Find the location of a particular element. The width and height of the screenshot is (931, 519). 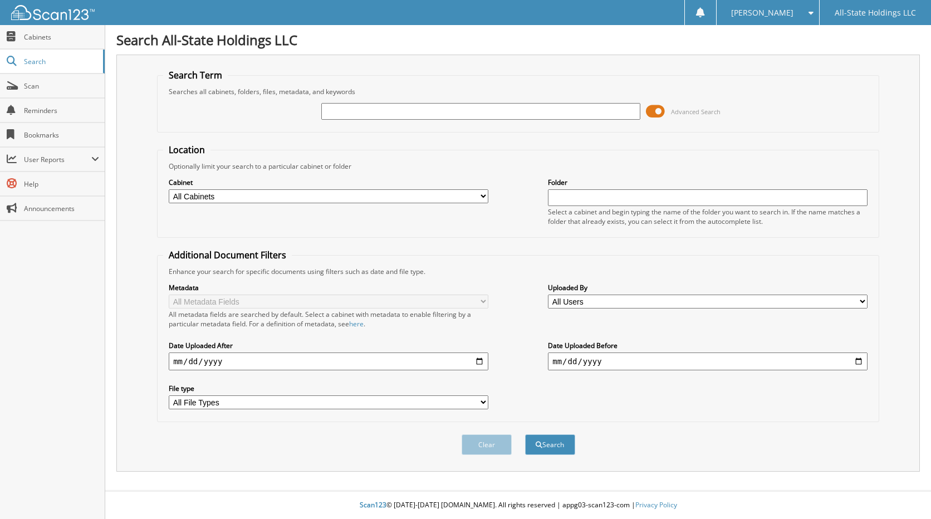

label: Uploaded By is located at coordinates (708, 287).